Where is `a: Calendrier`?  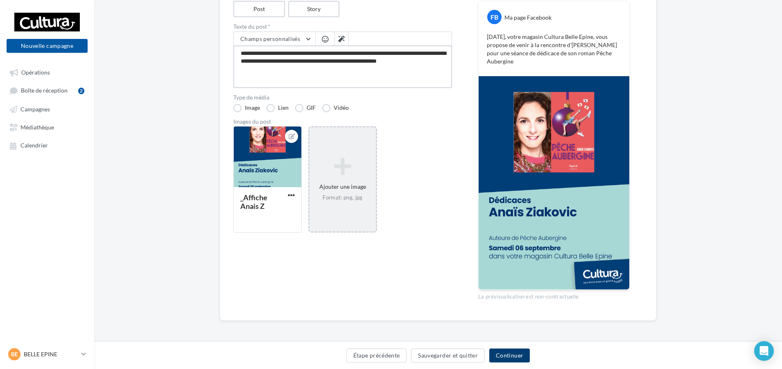
a: Calendrier is located at coordinates (47, 145).